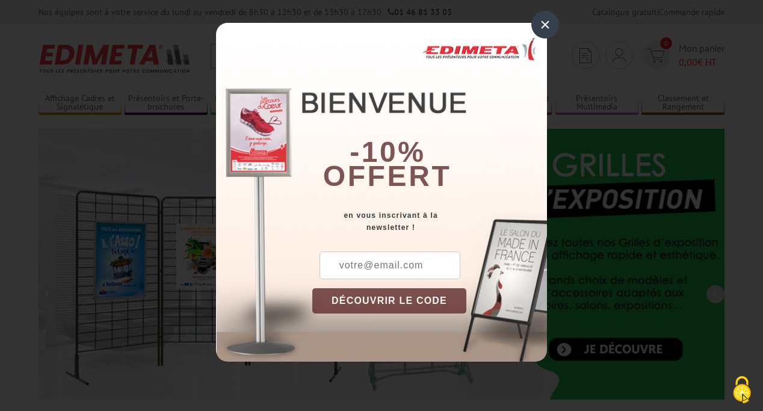 This screenshot has height=411, width=763. Describe the element at coordinates (390, 265) in the screenshot. I see `input: votre@email.com` at that location.